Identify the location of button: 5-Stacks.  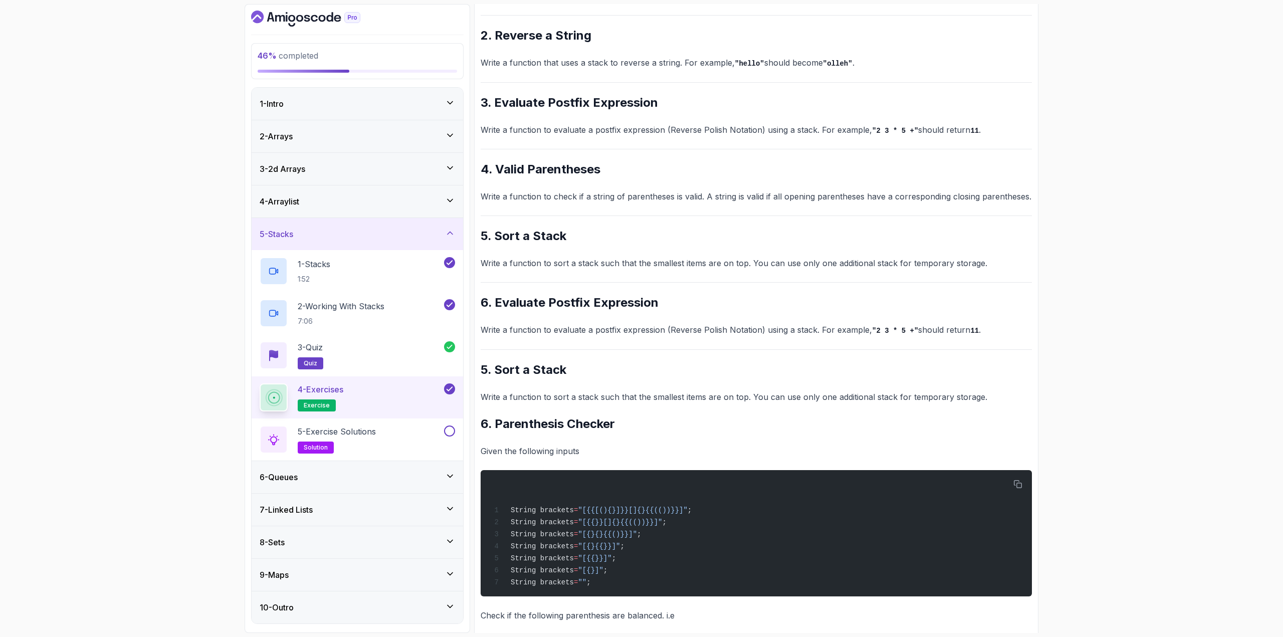
(357, 234).